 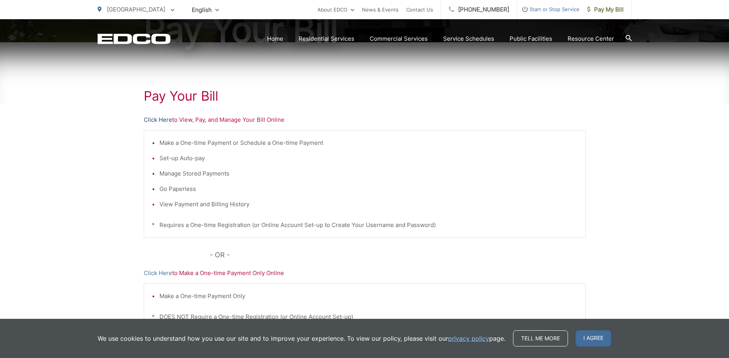 I want to click on a: EDCD logo. Return to the homepage., so click(x=134, y=39).